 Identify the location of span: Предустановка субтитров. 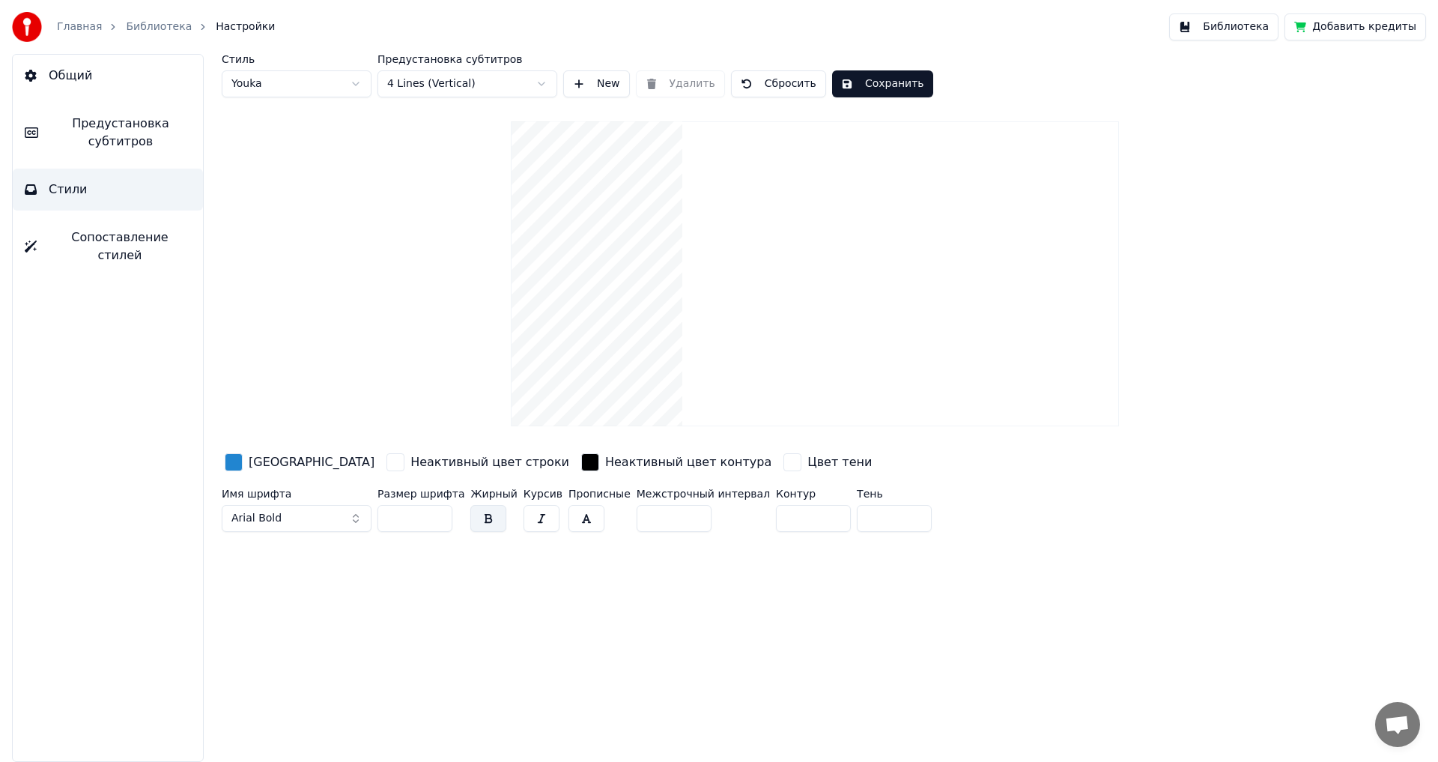
(121, 133).